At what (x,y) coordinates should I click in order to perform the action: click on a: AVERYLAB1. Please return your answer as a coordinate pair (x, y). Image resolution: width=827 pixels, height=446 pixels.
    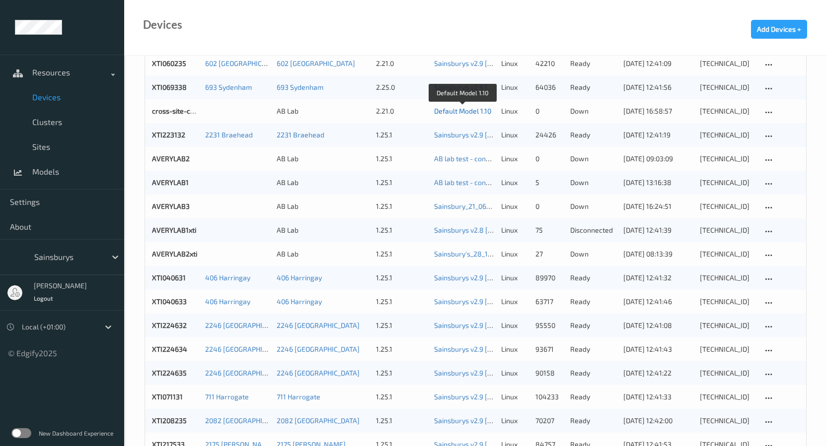
    Looking at the image, I should click on (170, 182).